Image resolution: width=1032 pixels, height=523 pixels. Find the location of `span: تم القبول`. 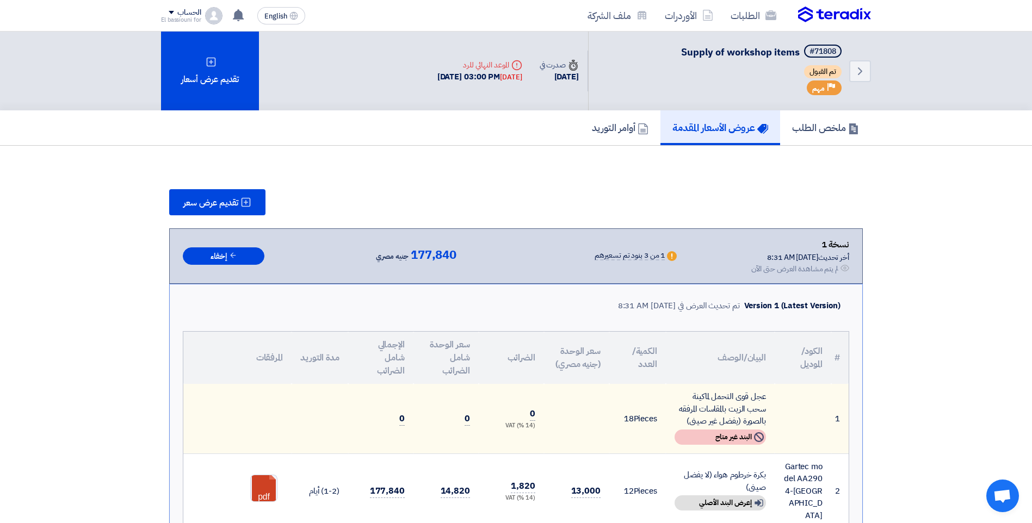

span: تم القبول is located at coordinates (823, 72).